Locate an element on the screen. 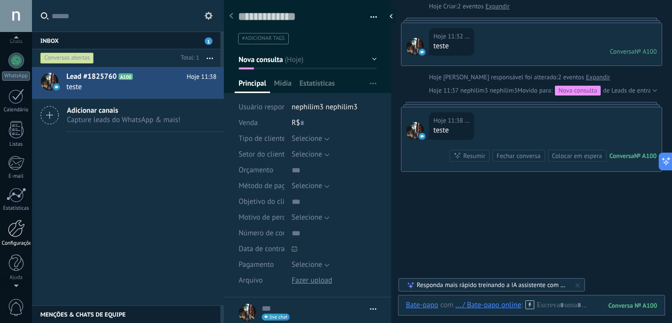  div: Colocar em espera is located at coordinates (577, 156).